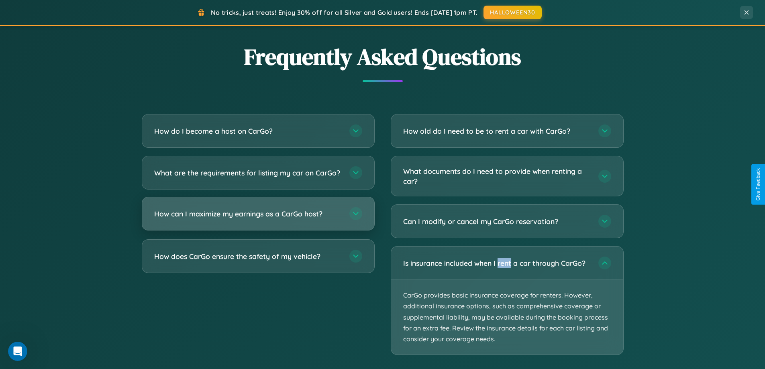 The image size is (765, 369). Describe the element at coordinates (497, 221) in the screenshot. I see `h3: Can I modify or cancel my CarGo reservation?` at that location.